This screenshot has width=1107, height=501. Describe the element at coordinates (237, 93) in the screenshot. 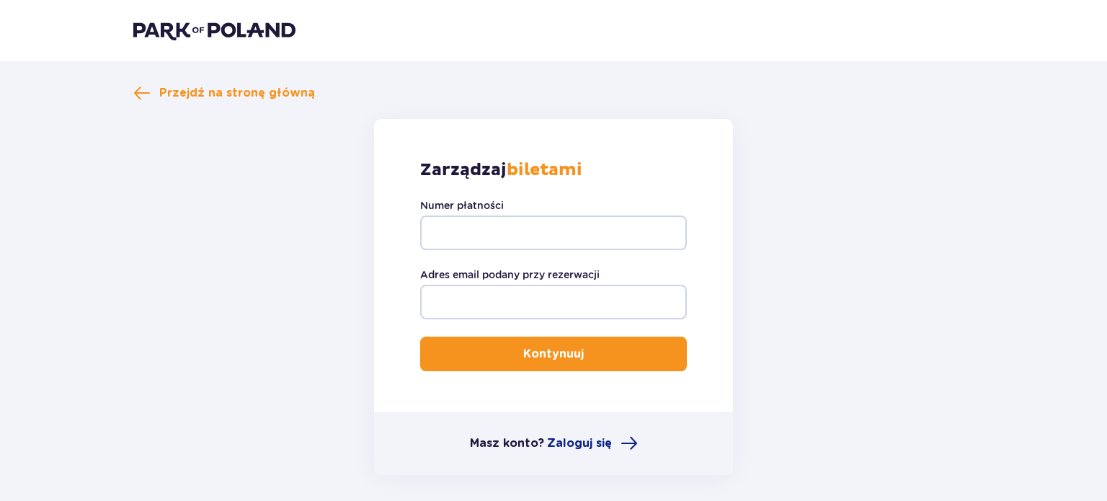

I see `span: Przejdź na stronę główną` at that location.